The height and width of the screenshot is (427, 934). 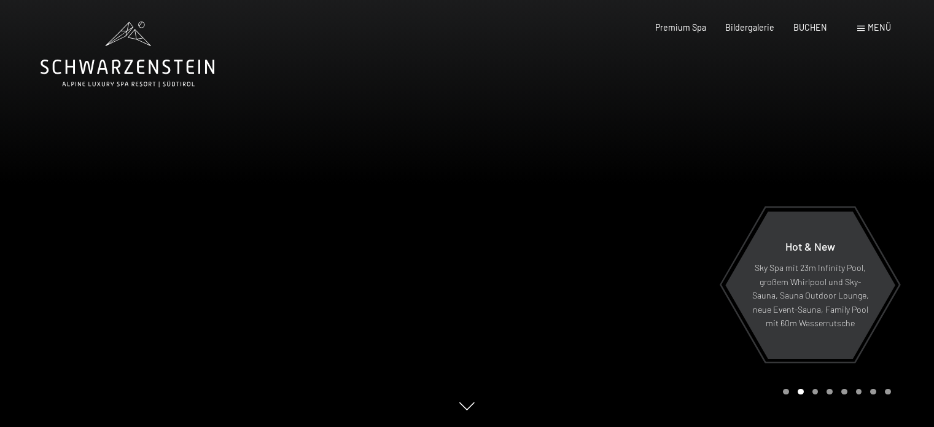 What do you see at coordinates (810, 296) in the screenshot?
I see `p: Sky Spa mit 23m Infinity Pool, großem Whirlpool und Sky-Sauna, Sauna Outdoor Lounge, neue Event-S...` at bounding box center [810, 296].